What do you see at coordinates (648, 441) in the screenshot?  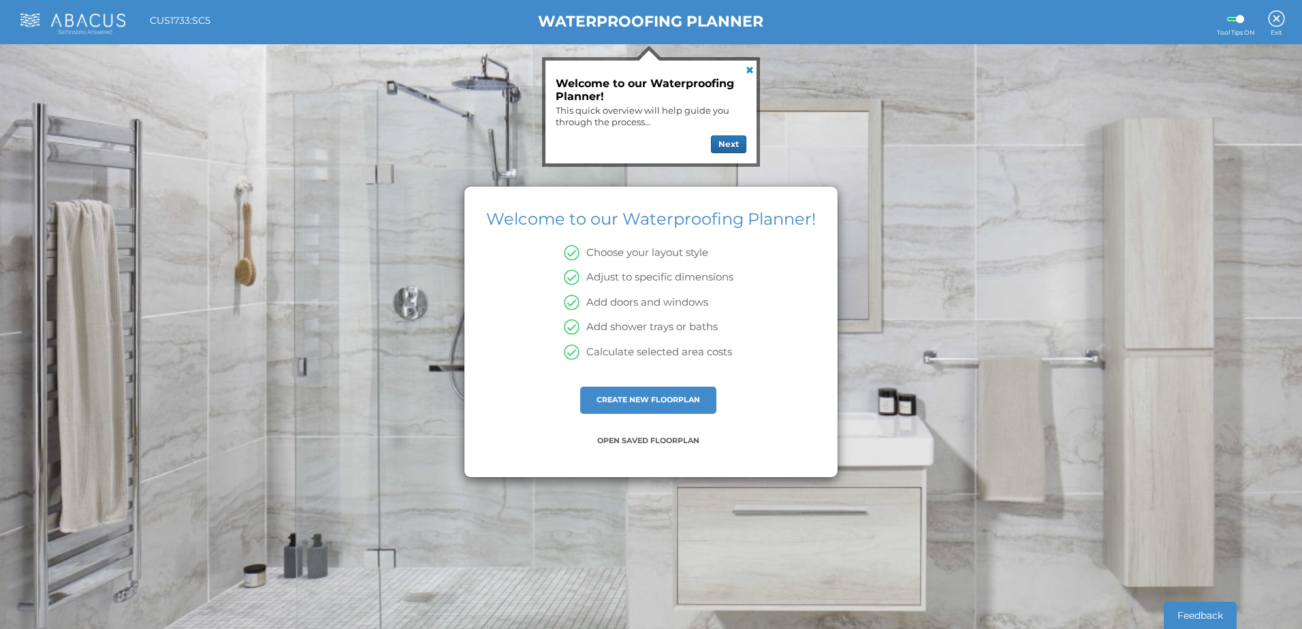 I see `a: OPEN SAVED FLOORPLAN` at bounding box center [648, 441].